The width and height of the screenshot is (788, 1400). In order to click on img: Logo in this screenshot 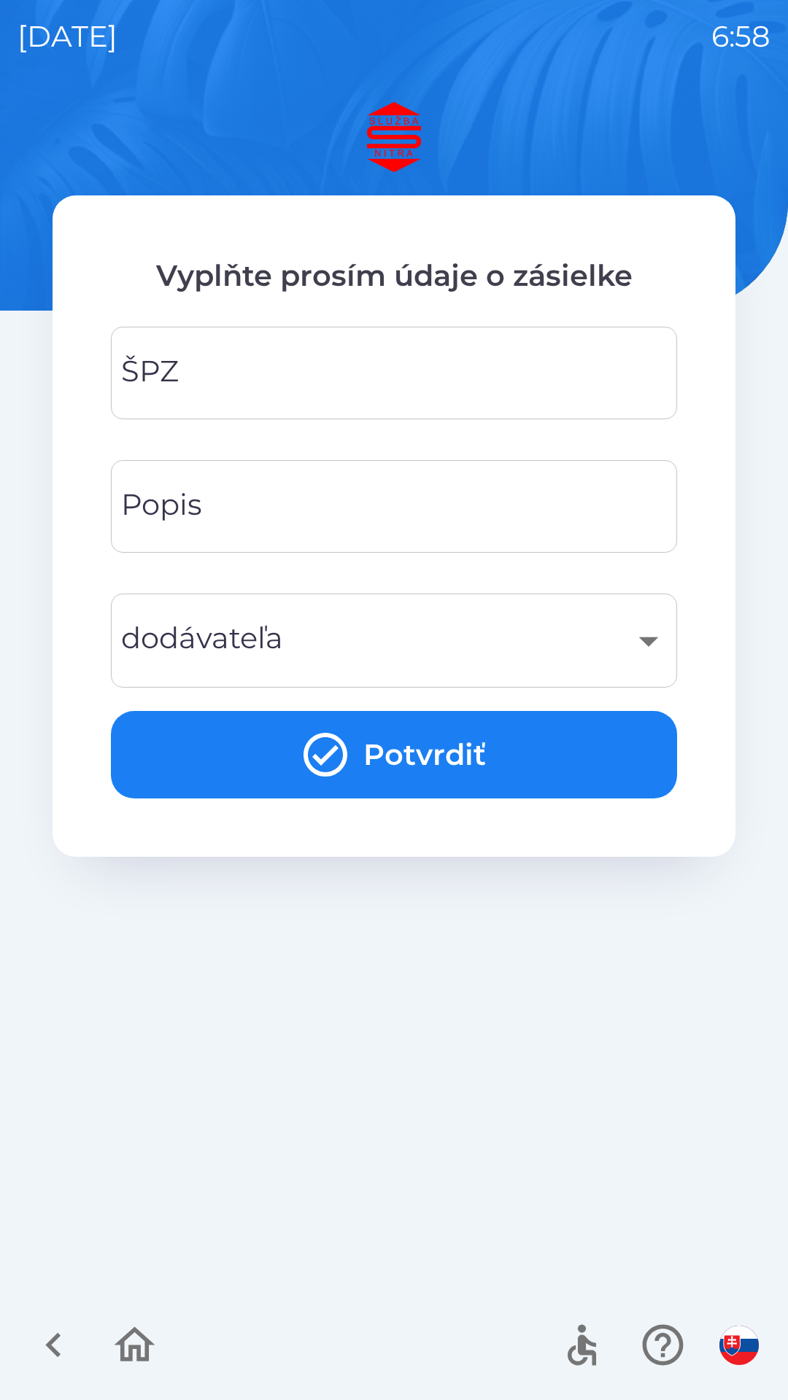, I will do `click(394, 137)`.